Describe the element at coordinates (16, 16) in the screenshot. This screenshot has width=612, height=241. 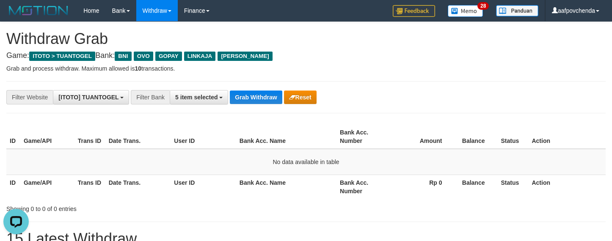
I see `button: Open LiveChat chat widget` at that location.